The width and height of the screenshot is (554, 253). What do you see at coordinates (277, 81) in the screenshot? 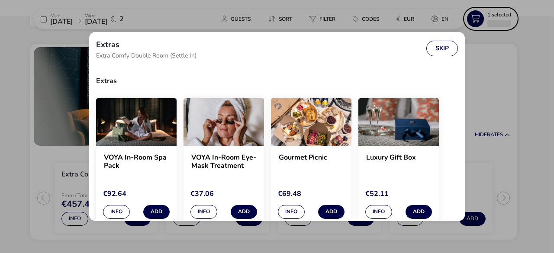
I see `h3: Extras` at bounding box center [277, 81].